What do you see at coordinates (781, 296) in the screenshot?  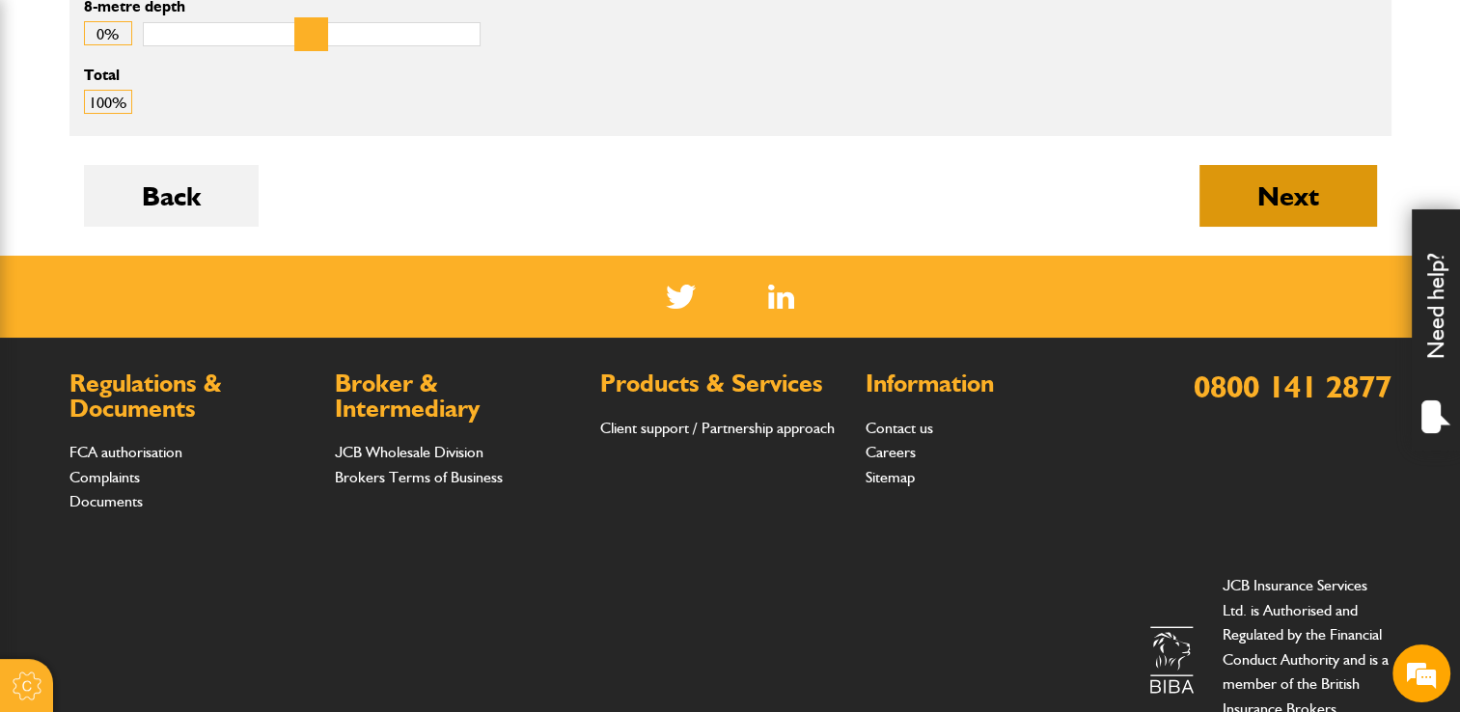 I see `img: Linked In` at bounding box center [781, 296].